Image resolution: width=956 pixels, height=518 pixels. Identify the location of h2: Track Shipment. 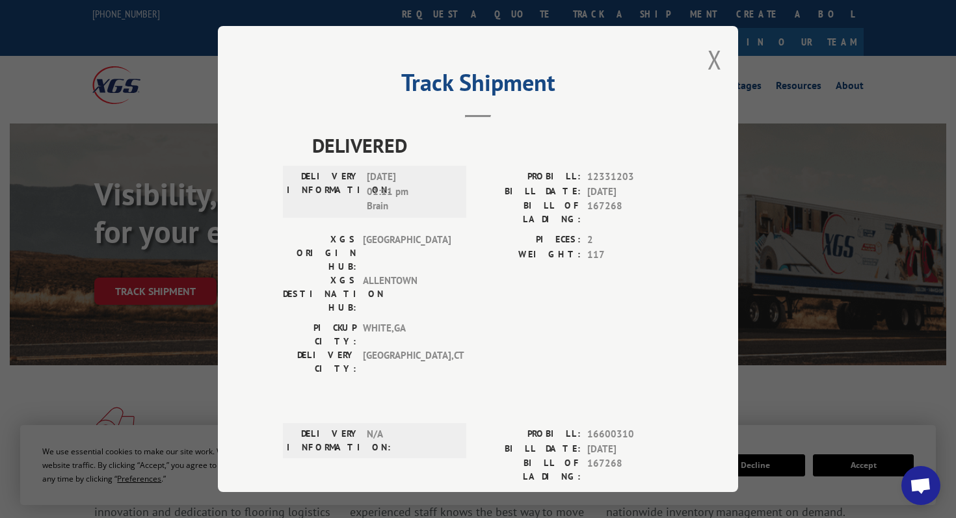
(478, 86).